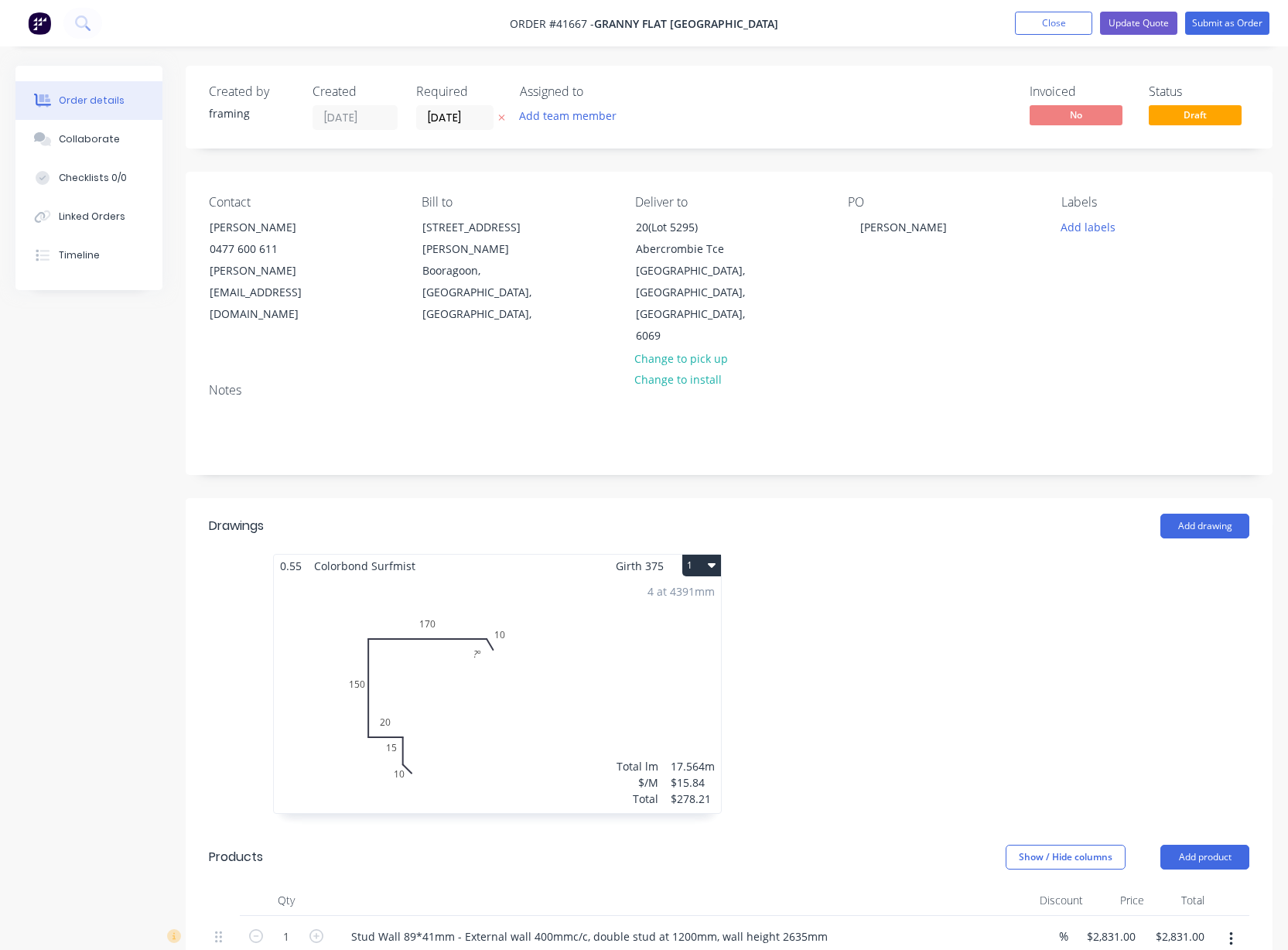 This screenshot has width=1288, height=950. What do you see at coordinates (1205, 857) in the screenshot?
I see `button: Add product` at bounding box center [1205, 857].